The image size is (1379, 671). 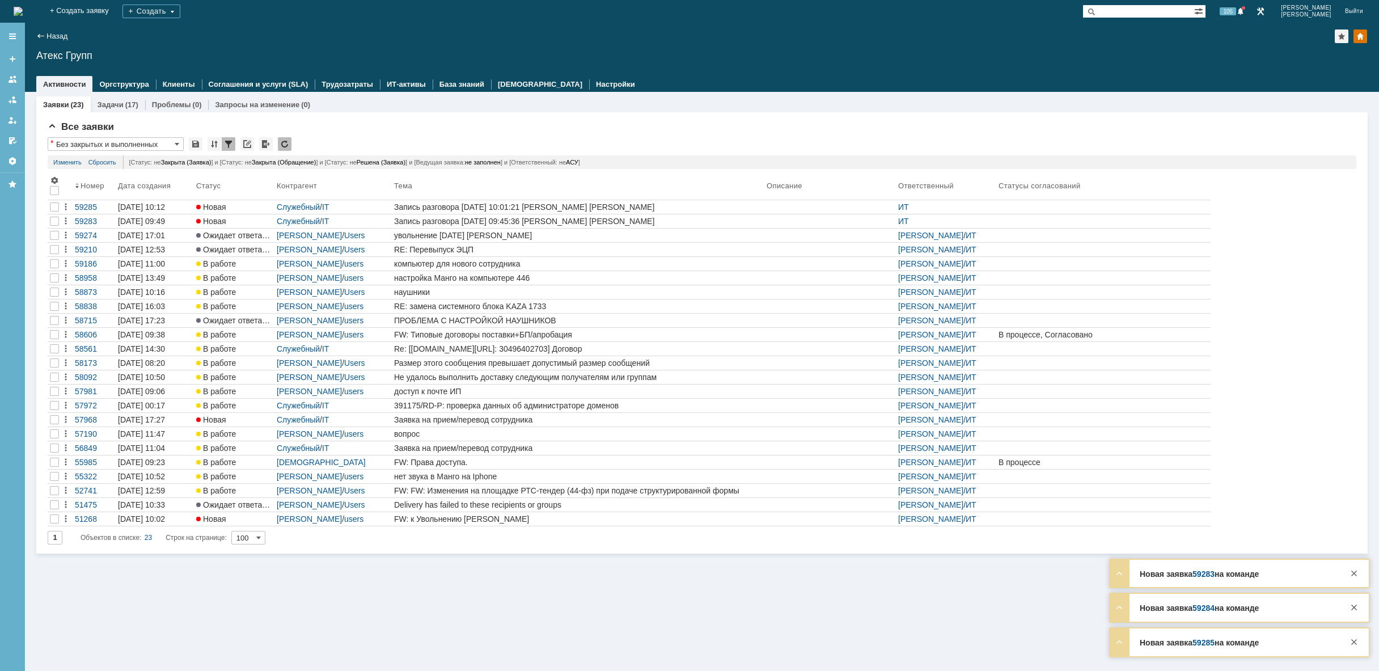 I want to click on div: FW: FW: Изменения на площадке РТС-тендер (44-фз) при подаче структурированной формы заявки, so click(x=578, y=490).